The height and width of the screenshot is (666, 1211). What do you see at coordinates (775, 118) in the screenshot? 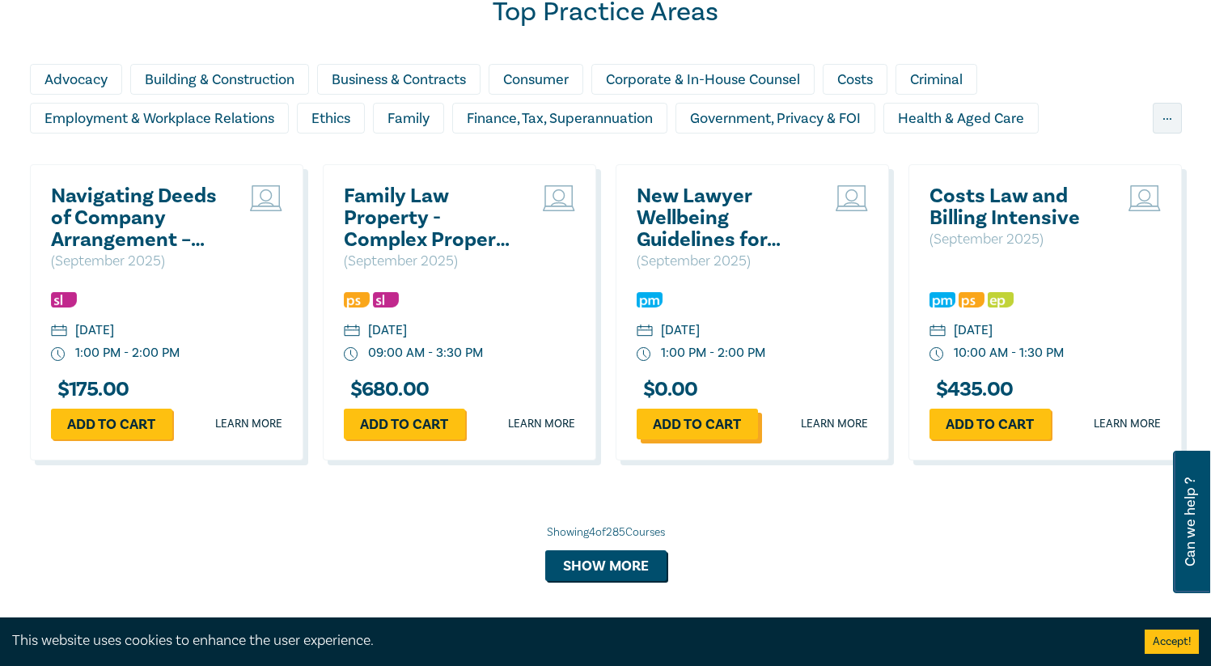
I see `div: Government, Privacy & FOI` at bounding box center [775, 118].